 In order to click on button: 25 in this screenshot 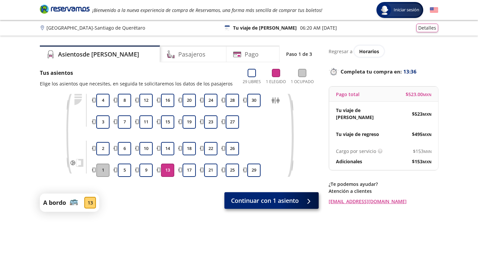, I will do `click(233, 170)`.